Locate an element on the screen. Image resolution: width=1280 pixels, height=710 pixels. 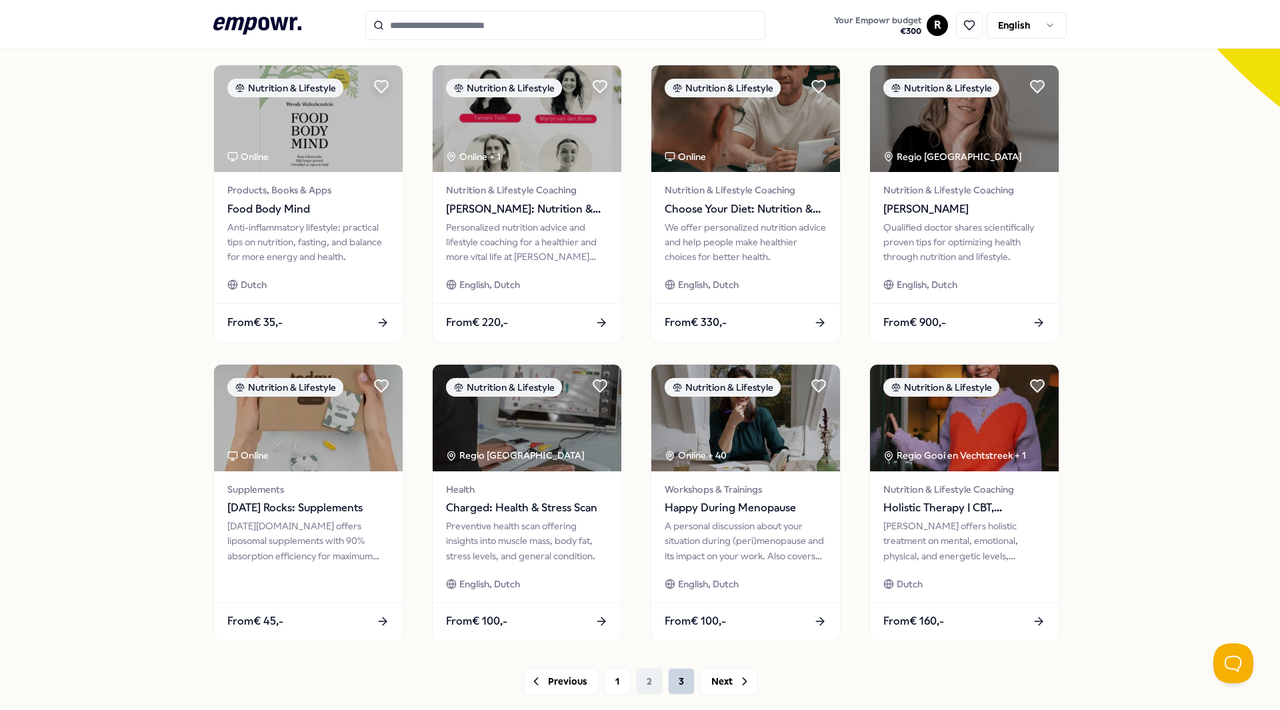
span: From € 160,- is located at coordinates (914, 621).